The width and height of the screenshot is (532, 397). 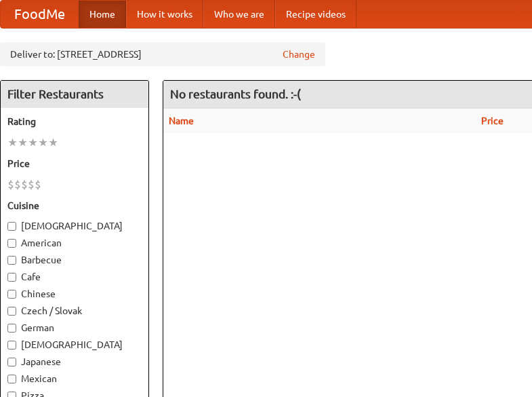 I want to click on label: Japanese, so click(x=75, y=361).